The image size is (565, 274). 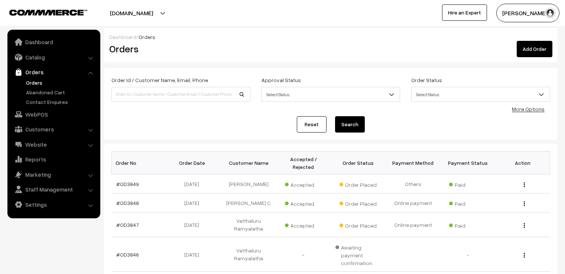 What do you see at coordinates (53, 189) in the screenshot?
I see `a: Staff Management` at bounding box center [53, 189].